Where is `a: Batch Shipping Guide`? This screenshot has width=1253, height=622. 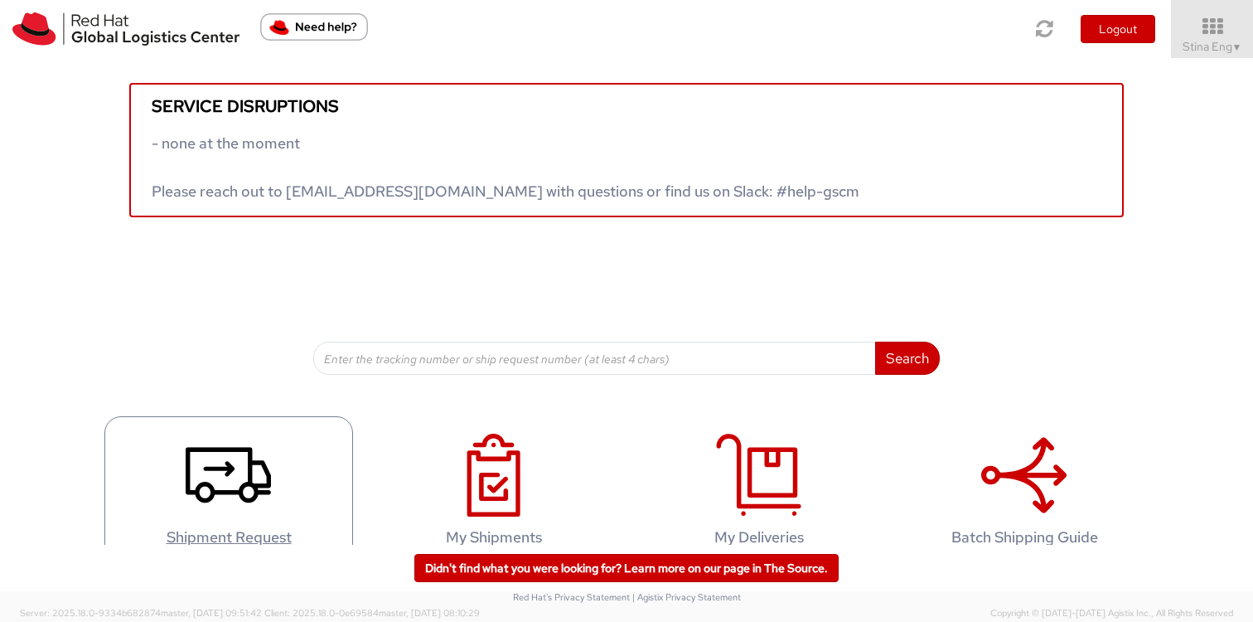
a: Batch Shipping Guide is located at coordinates (1024, 493).